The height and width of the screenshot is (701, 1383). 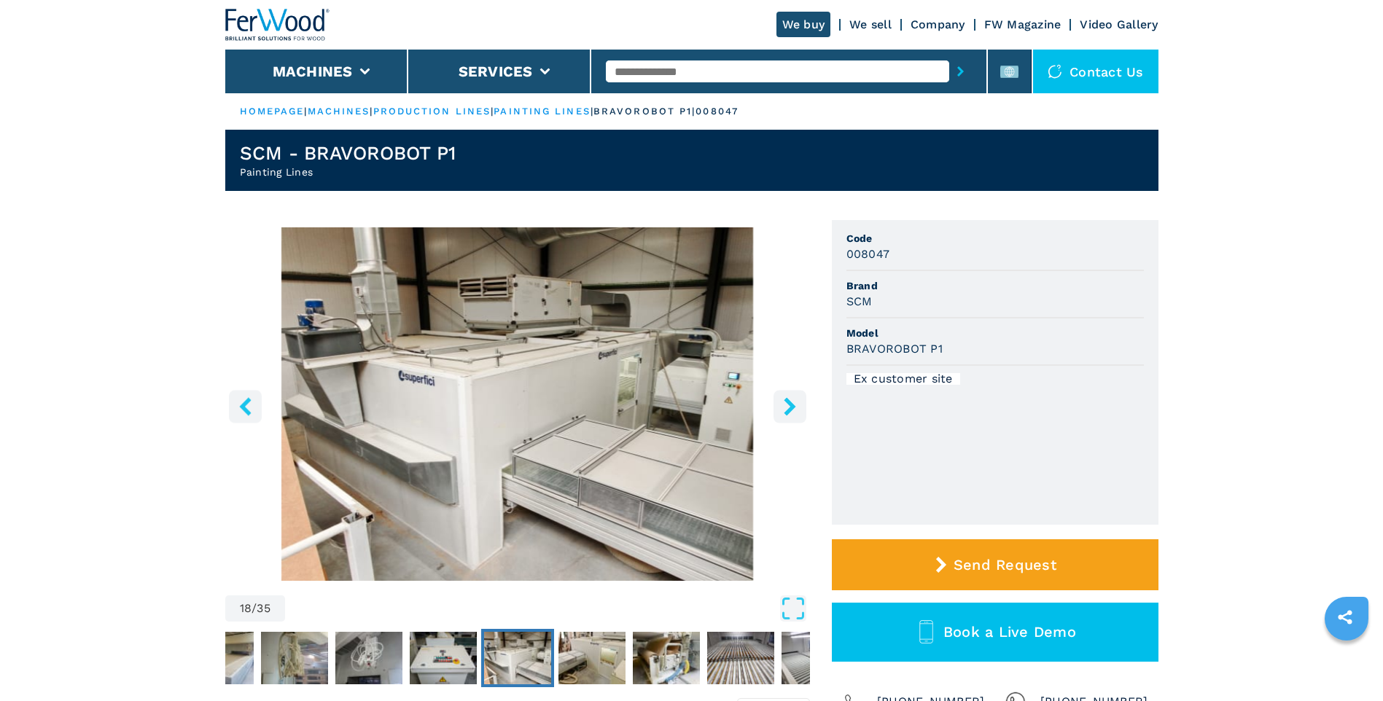 I want to click on span: 35, so click(x=263, y=609).